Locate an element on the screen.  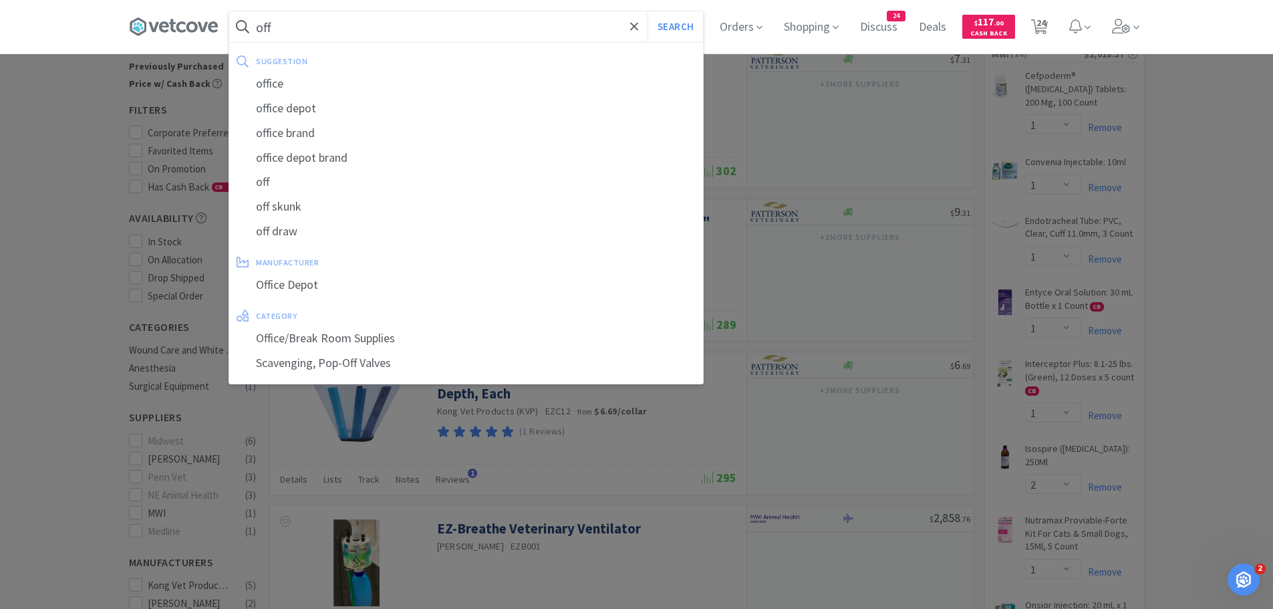
button: Search is located at coordinates (675, 27).